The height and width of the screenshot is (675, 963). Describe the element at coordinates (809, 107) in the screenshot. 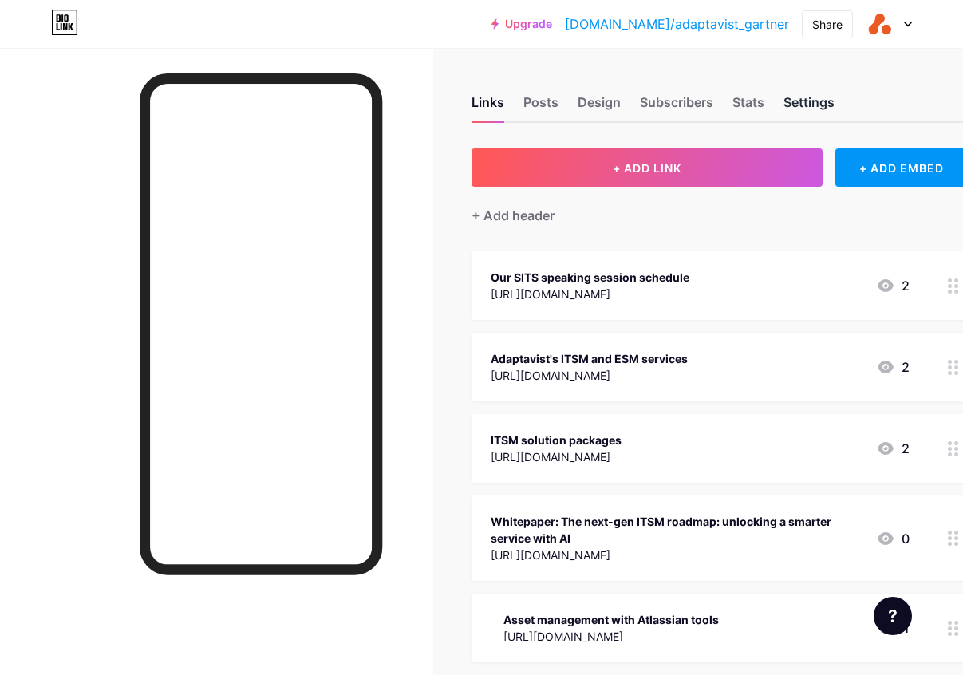

I see `div: Settings` at that location.